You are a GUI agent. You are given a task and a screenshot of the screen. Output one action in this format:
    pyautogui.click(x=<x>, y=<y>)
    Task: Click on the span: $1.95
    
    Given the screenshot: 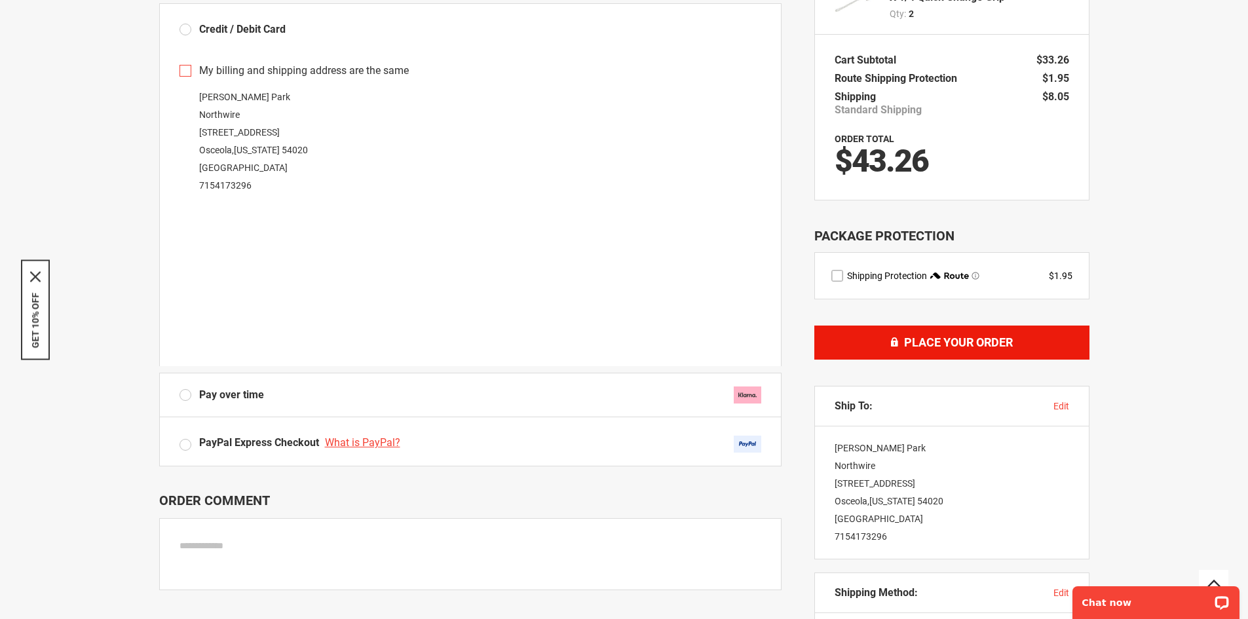 What is the action you would take?
    pyautogui.click(x=1055, y=78)
    